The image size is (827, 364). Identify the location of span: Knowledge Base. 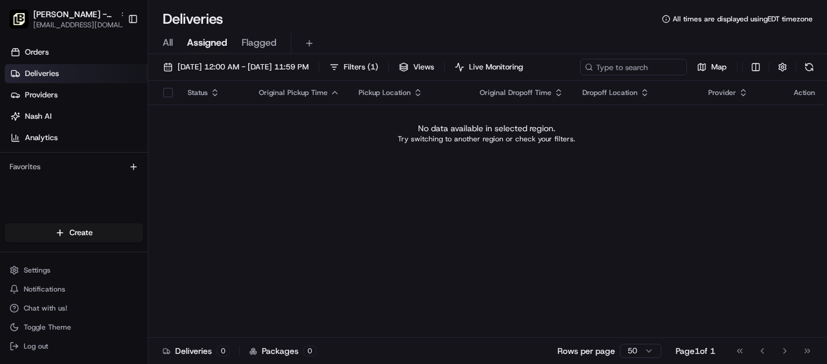
(57, 178).